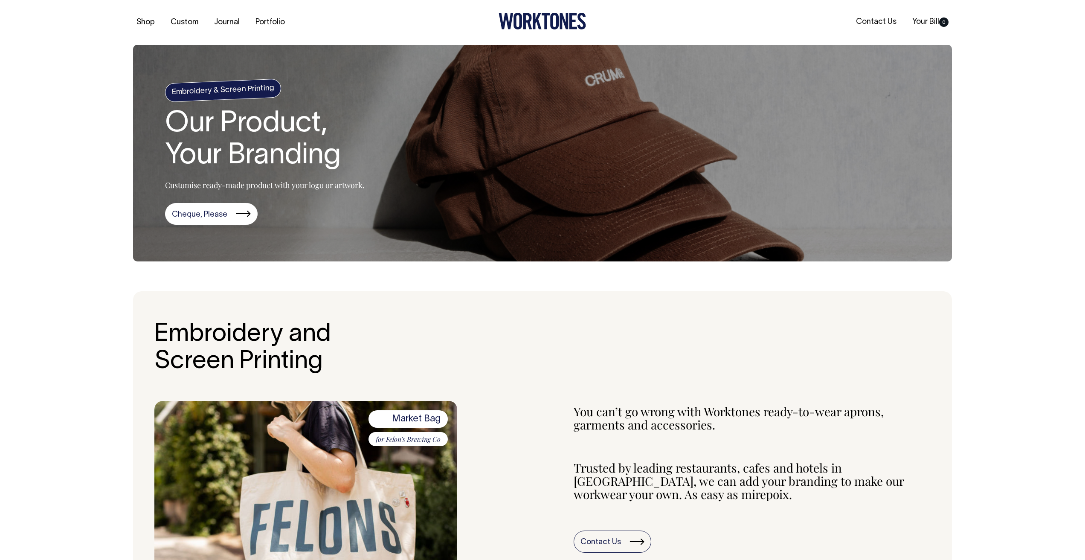  I want to click on span: Market Bag, so click(408, 419).